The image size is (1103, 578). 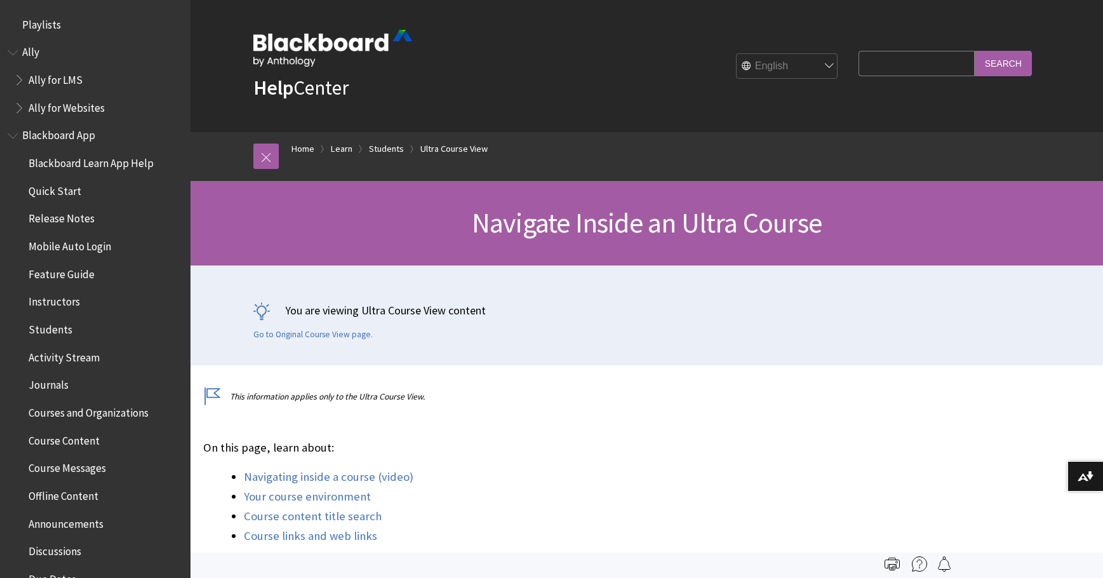 What do you see at coordinates (312, 516) in the screenshot?
I see `a: Course content title search` at bounding box center [312, 516].